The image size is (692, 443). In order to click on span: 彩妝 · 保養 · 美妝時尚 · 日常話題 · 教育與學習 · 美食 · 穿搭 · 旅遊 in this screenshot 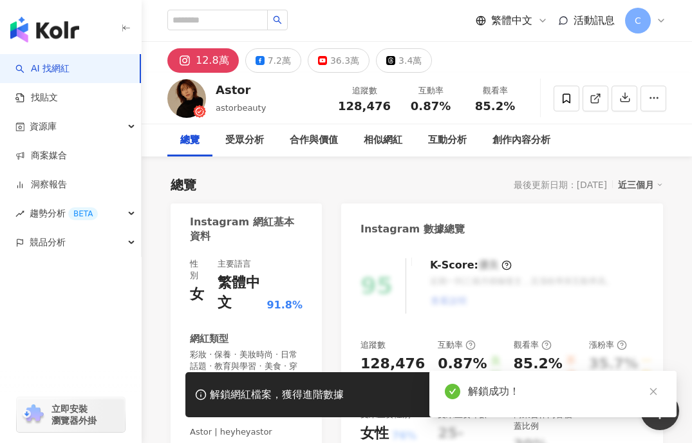, I will do `click(246, 366)`.